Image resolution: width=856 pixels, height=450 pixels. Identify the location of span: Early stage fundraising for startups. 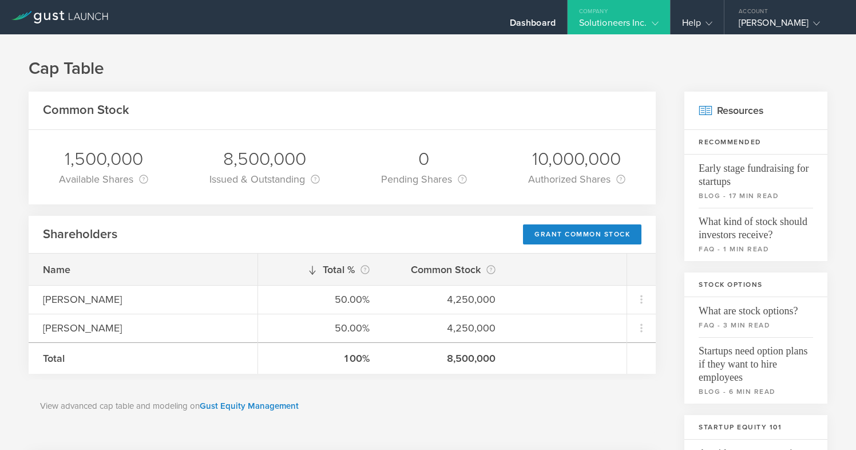
(756, 171).